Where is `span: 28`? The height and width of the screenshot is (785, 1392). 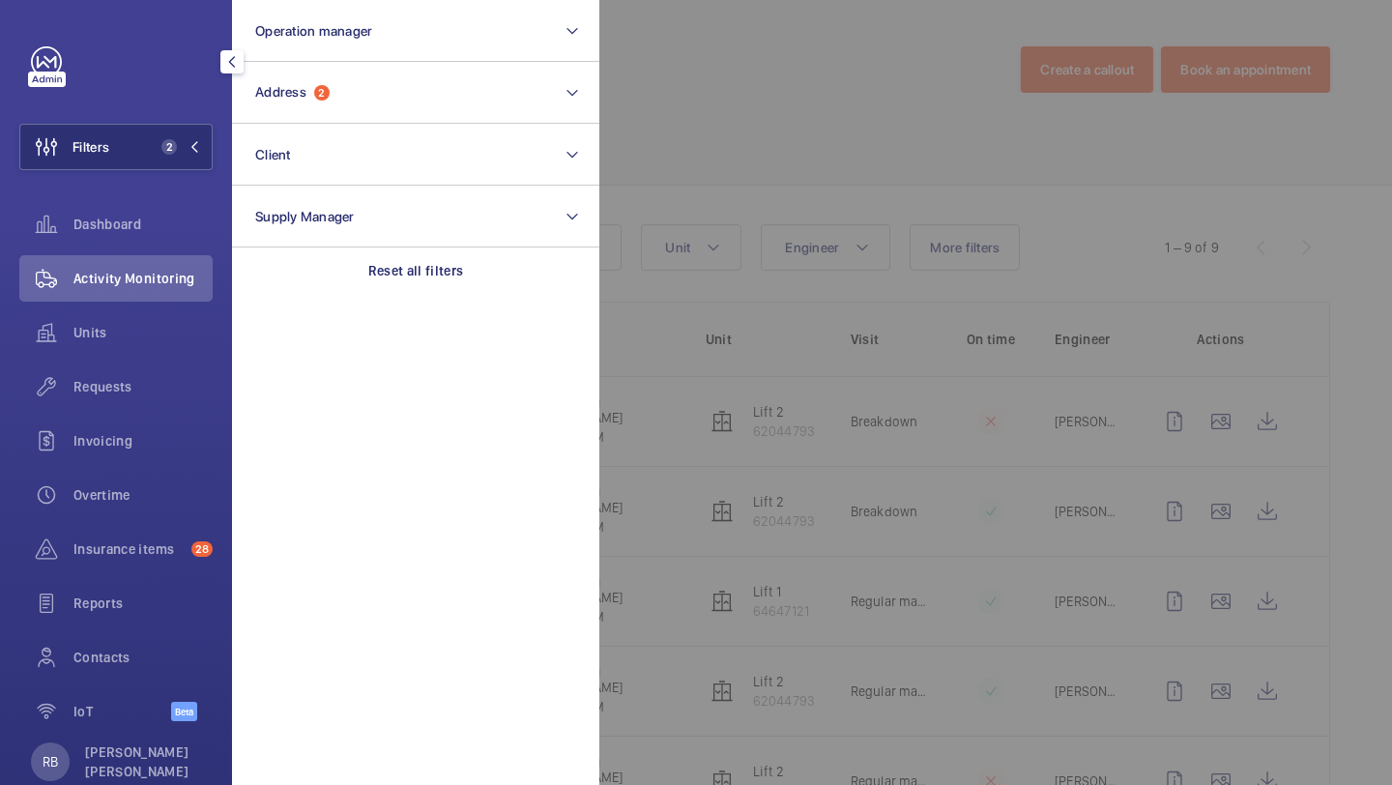 span: 28 is located at coordinates (202, 549).